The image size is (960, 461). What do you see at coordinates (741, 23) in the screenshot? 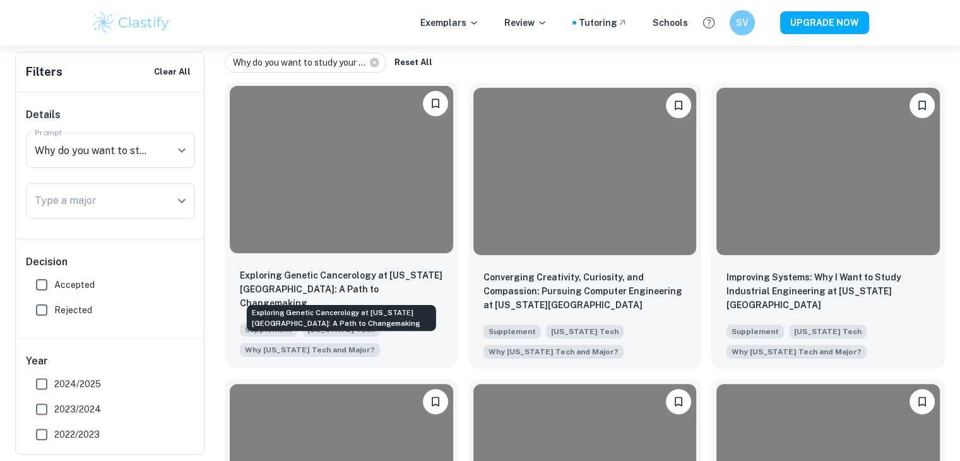
I see `h6: SV` at bounding box center [741, 23].